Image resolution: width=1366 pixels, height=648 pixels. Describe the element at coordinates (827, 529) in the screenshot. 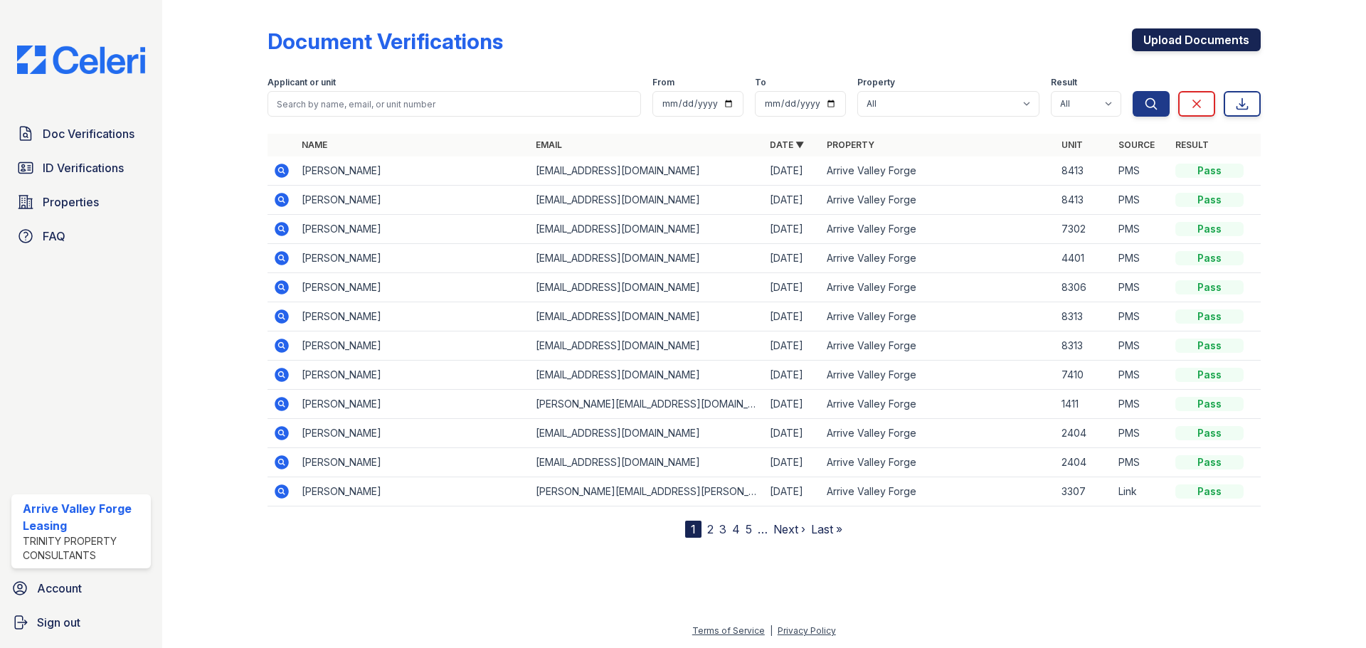

I see `a: Last »` at that location.